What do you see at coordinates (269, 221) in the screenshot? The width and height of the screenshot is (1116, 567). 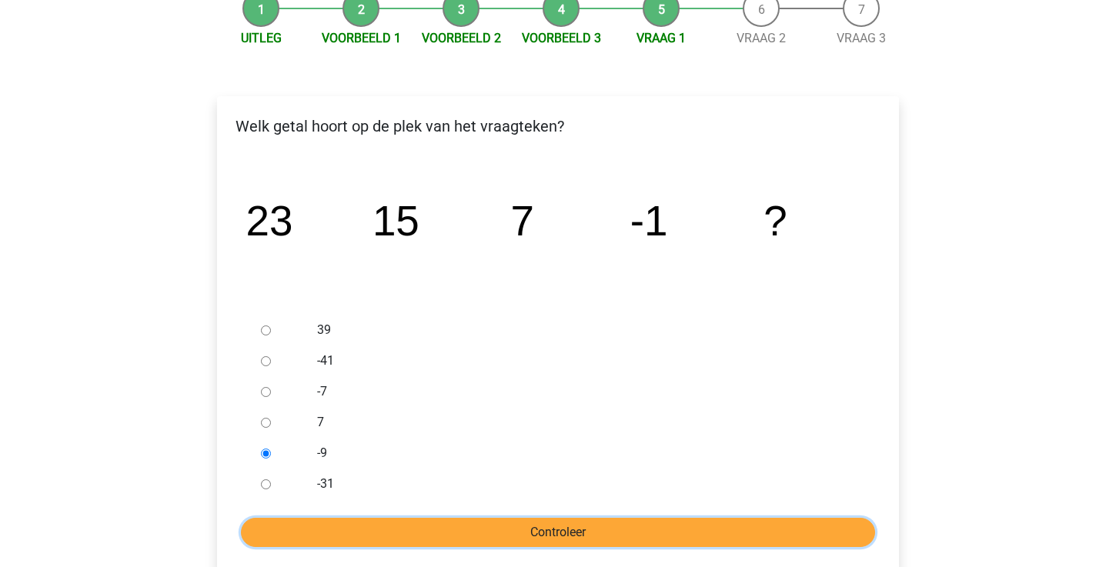 I see `tspan: 23` at bounding box center [269, 221].